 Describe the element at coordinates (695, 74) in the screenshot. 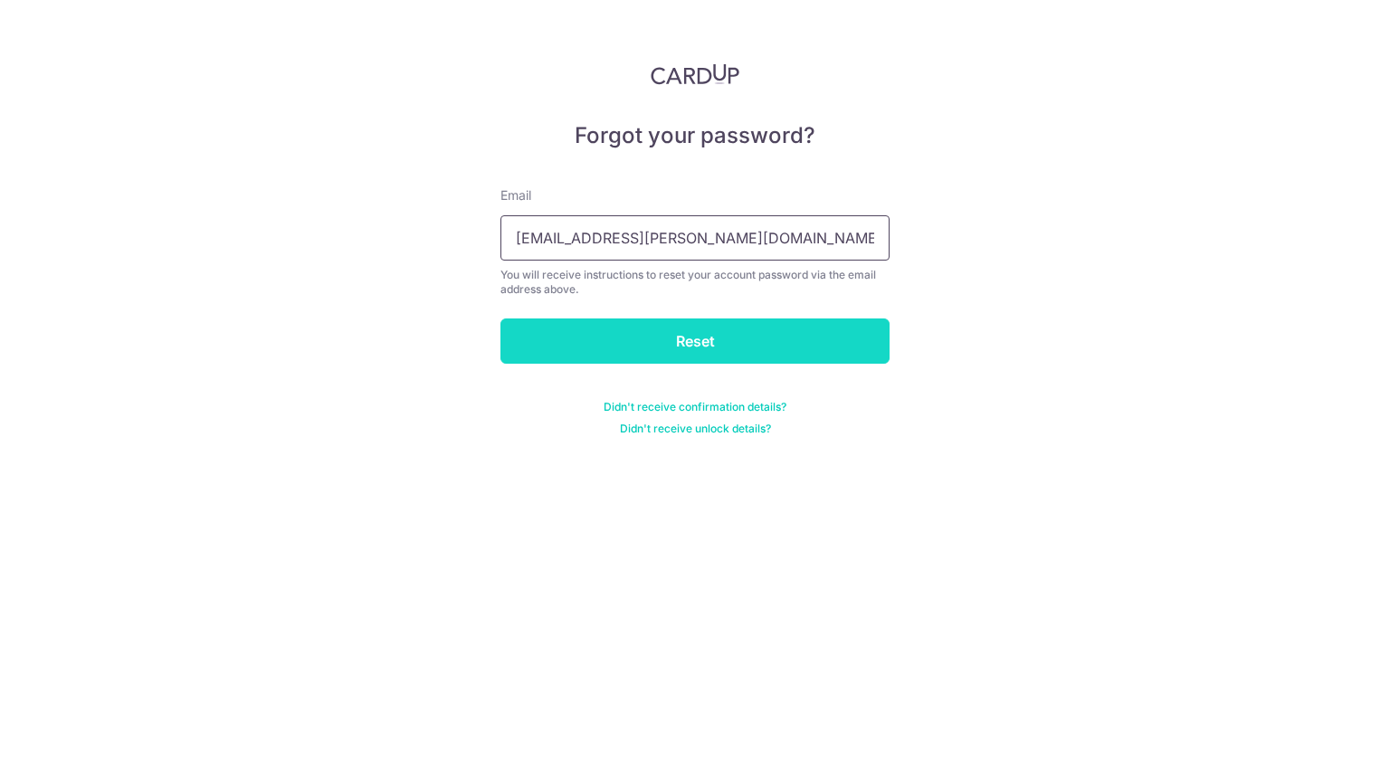

I see `img: CardUp Logo` at that location.